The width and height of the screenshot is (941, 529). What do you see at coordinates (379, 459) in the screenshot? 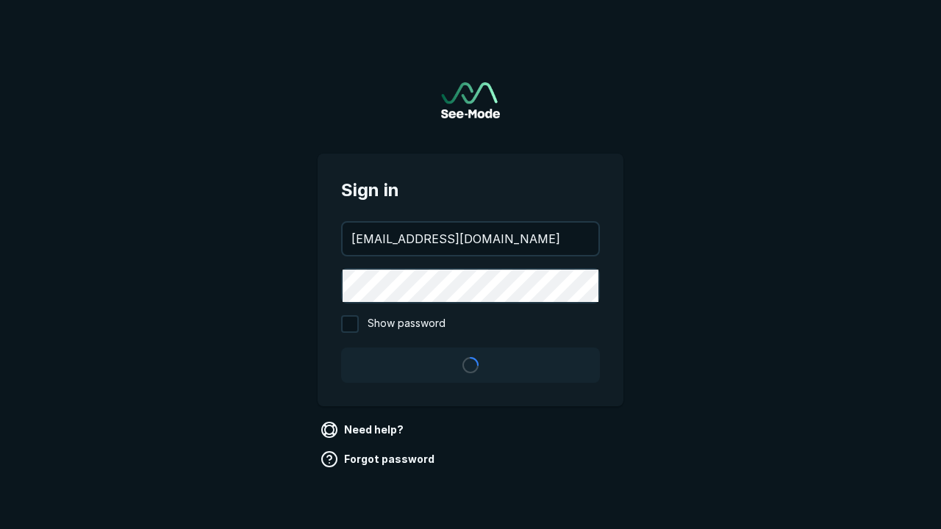
I see `a: Forgot password` at bounding box center [379, 459].